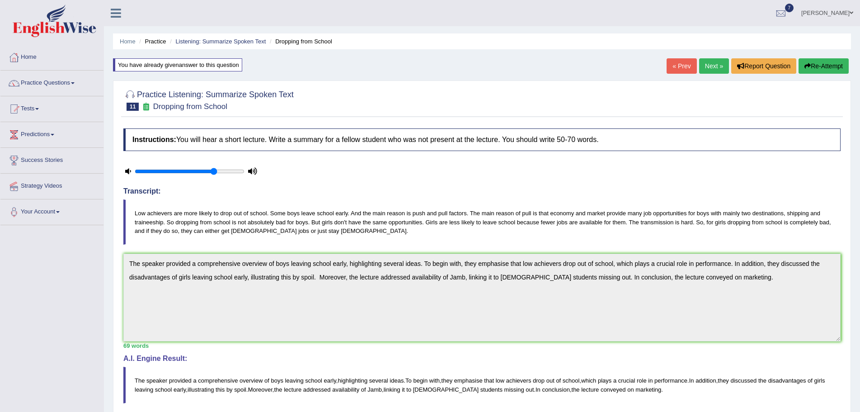 This screenshot has height=412, width=860. I want to click on span: role, so click(642, 380).